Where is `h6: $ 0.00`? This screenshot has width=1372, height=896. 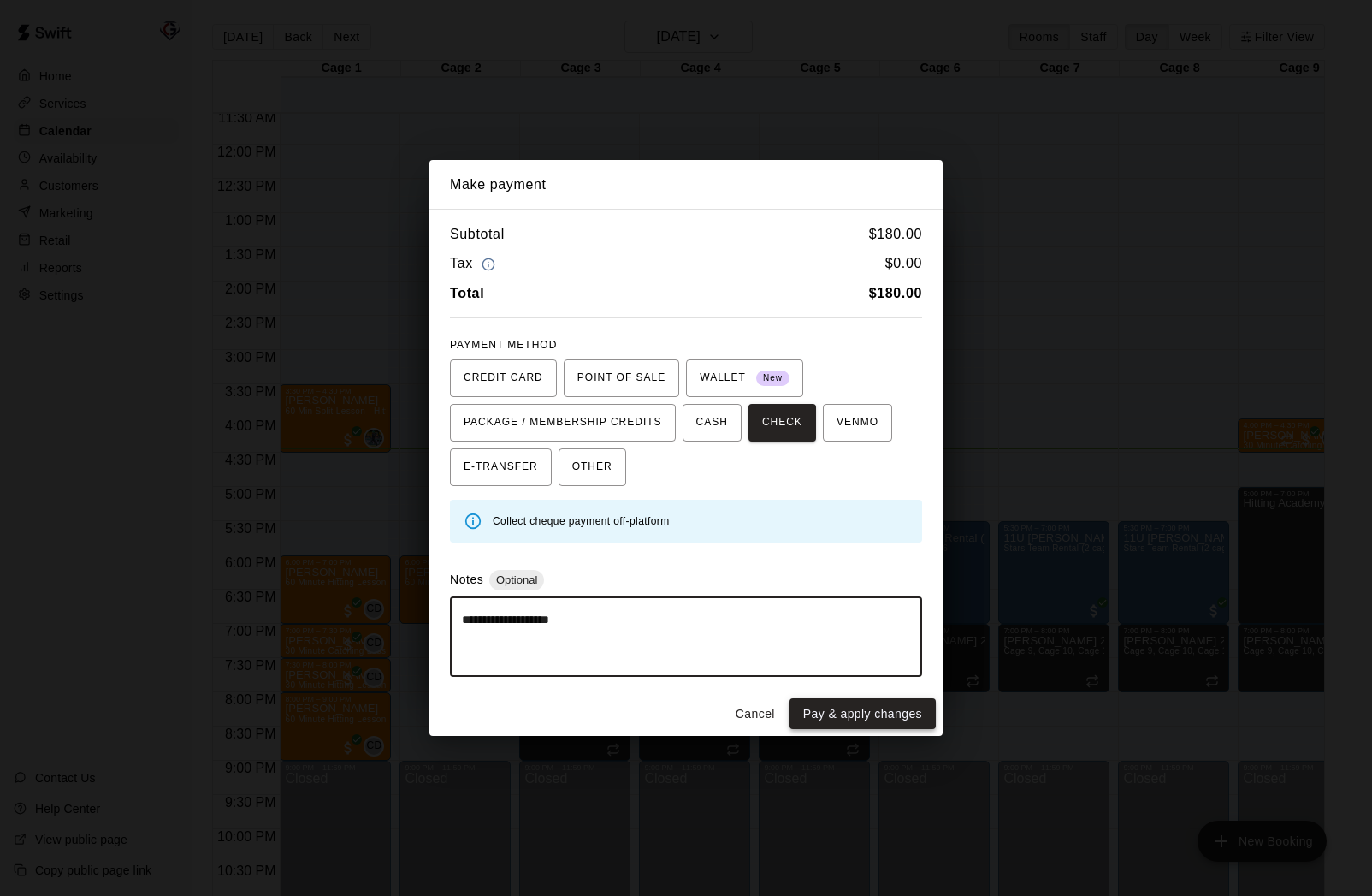 h6: $ 0.00 is located at coordinates (904, 264).